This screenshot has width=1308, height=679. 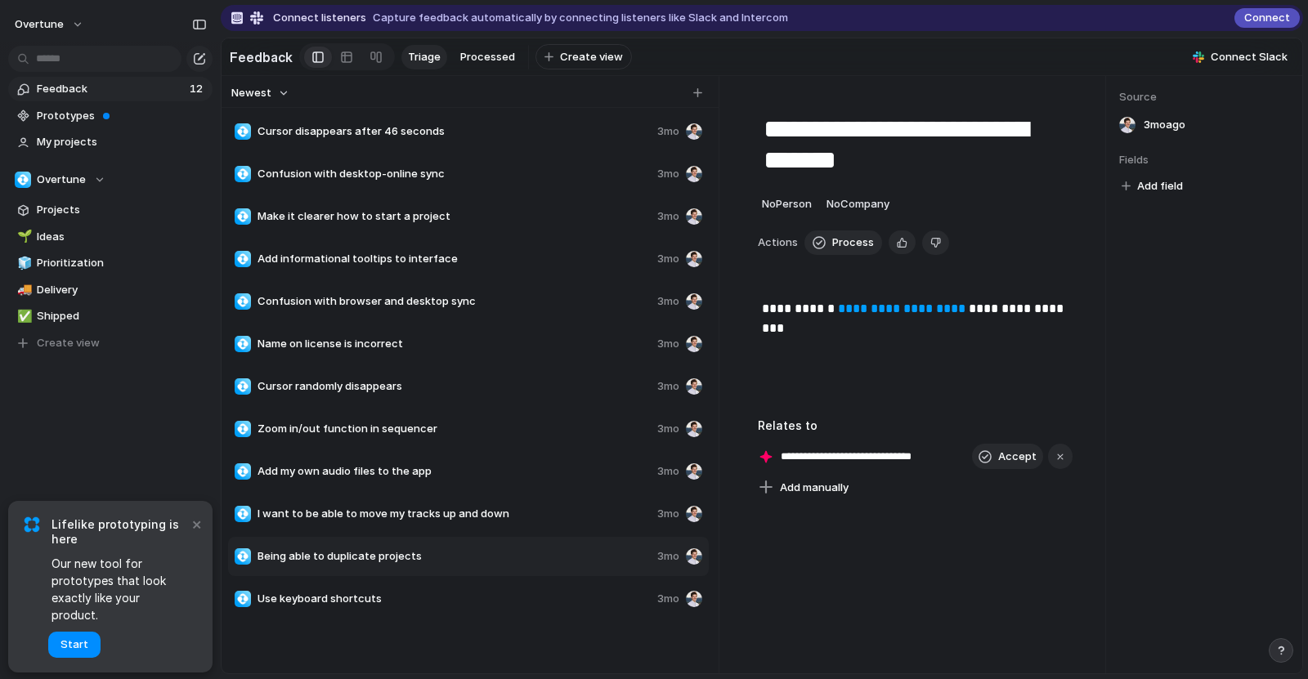 I want to click on span: Capture feedback automatically by connecting listeners like Slack and Intercom, so click(x=581, y=18).